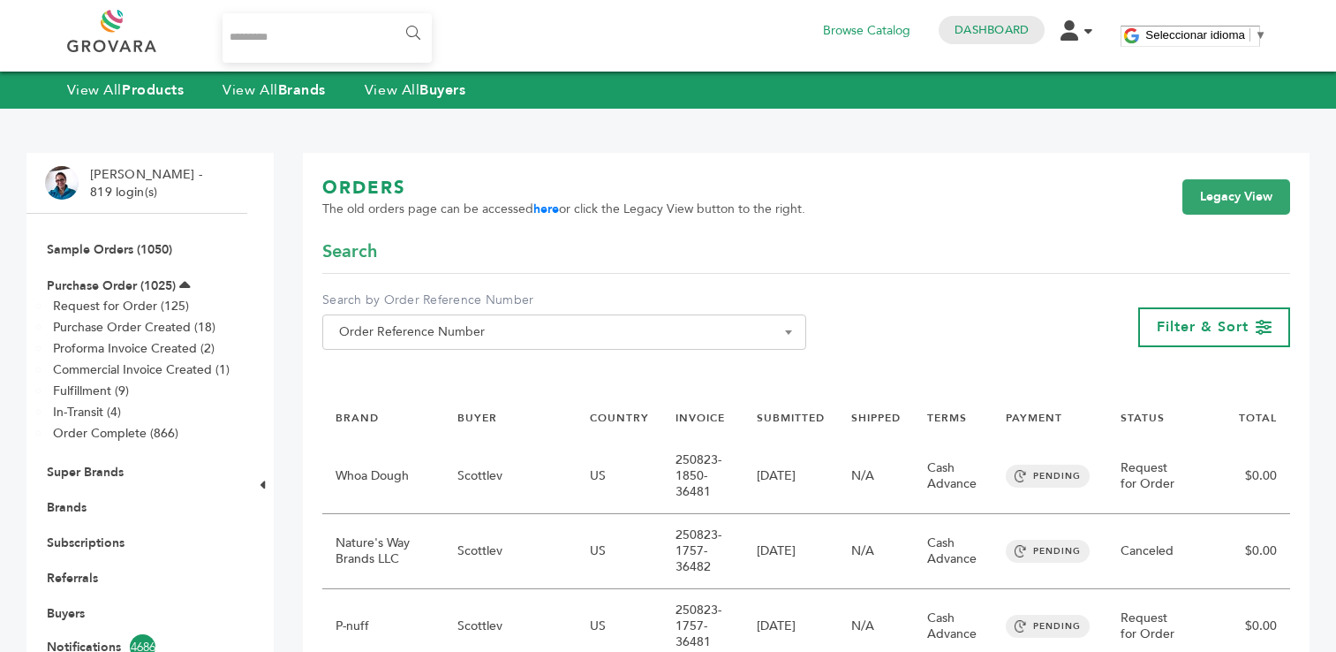 This screenshot has width=1336, height=652. I want to click on a: SUBMITTED, so click(790, 418).